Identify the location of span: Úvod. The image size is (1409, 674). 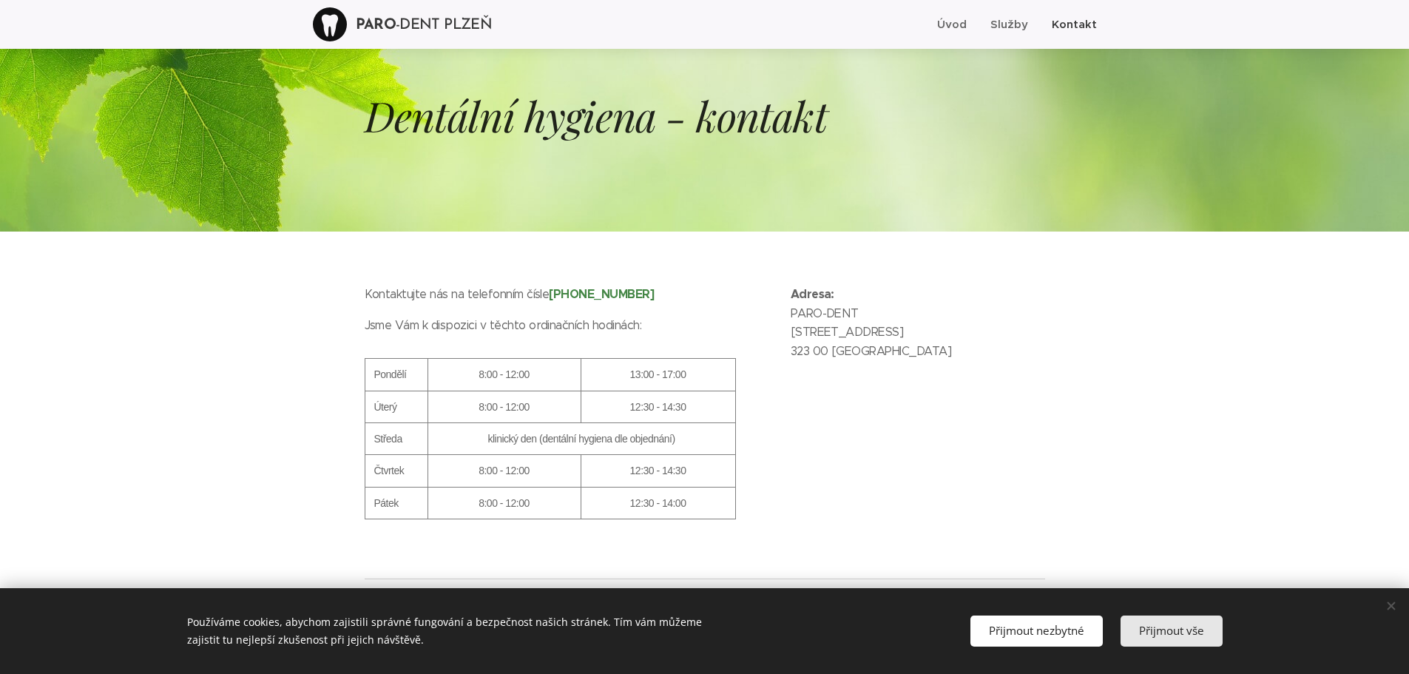
(952, 24).